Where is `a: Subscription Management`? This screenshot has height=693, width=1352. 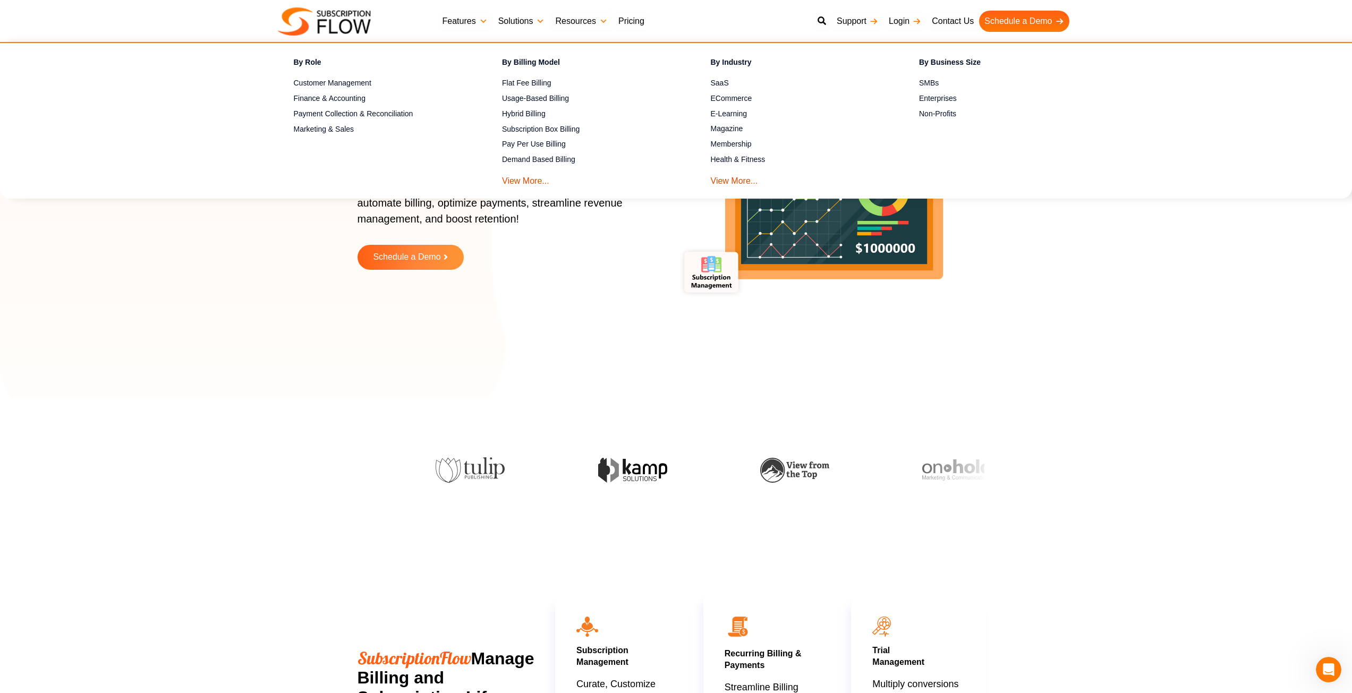 a: Subscription Management is located at coordinates (602, 656).